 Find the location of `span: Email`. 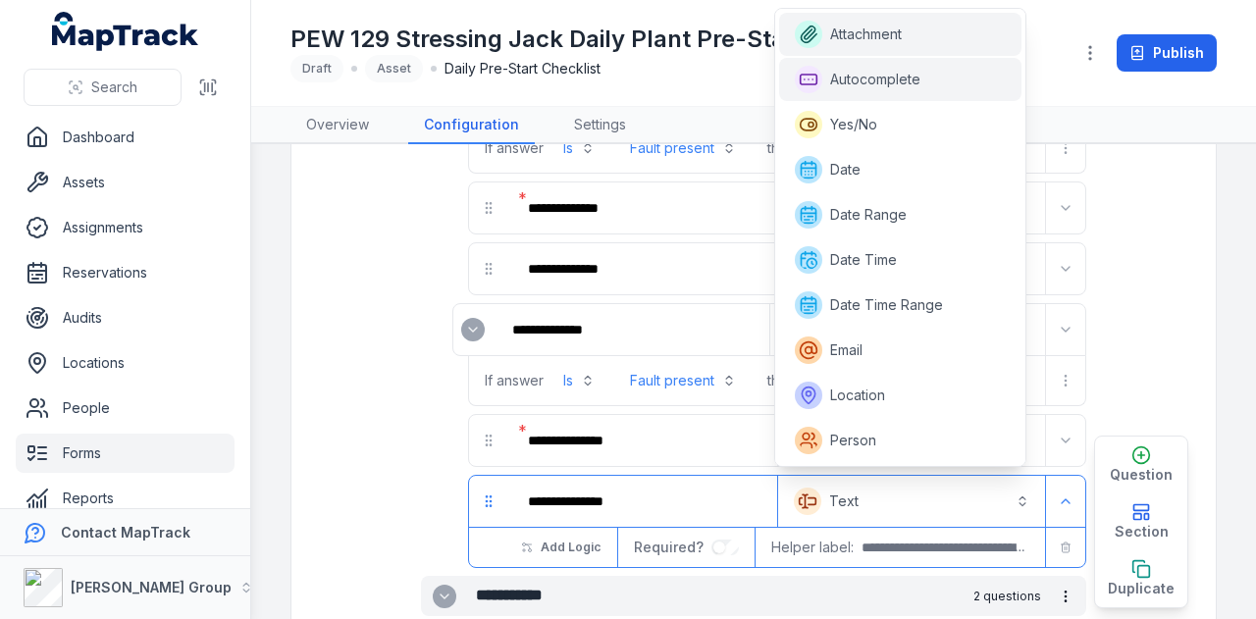

span: Email is located at coordinates (846, 350).